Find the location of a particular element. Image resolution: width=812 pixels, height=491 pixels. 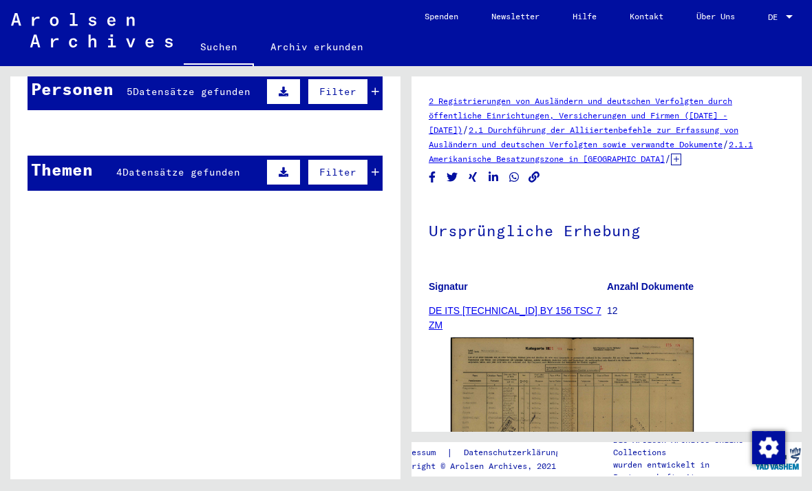

b: Signatur is located at coordinates (448, 286).